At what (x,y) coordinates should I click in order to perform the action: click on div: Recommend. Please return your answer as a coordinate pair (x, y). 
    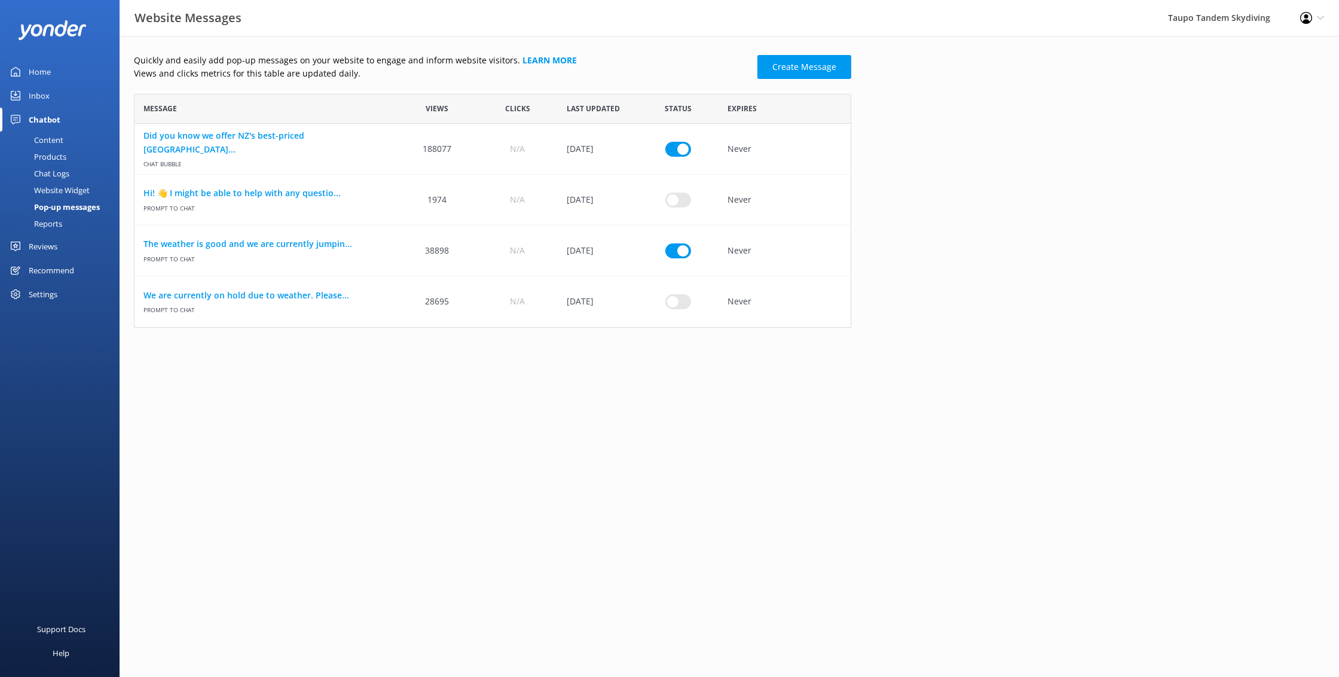
    Looking at the image, I should click on (51, 270).